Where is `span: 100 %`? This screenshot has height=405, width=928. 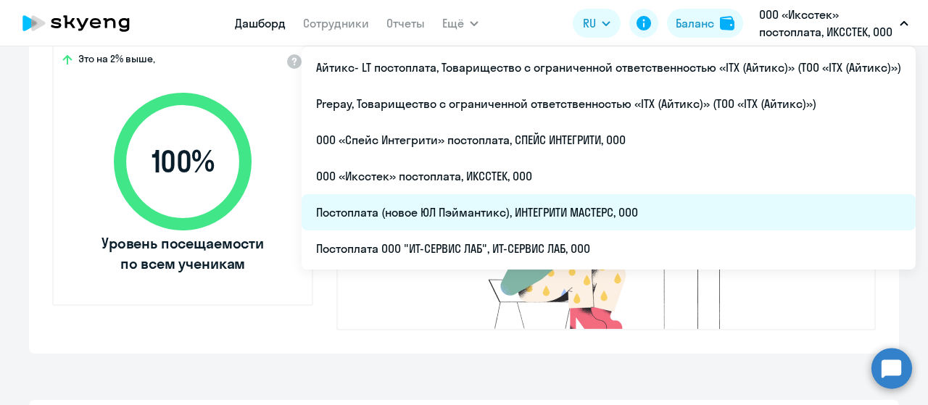
span: 100 % is located at coordinates (183, 162).